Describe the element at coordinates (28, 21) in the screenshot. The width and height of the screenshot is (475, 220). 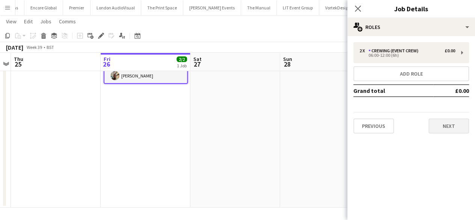
I see `span: Edit` at that location.